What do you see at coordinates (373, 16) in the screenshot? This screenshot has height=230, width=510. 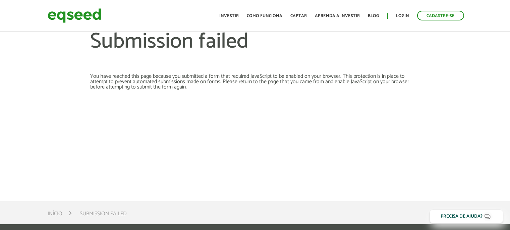 I see `a: Blog` at bounding box center [373, 16].